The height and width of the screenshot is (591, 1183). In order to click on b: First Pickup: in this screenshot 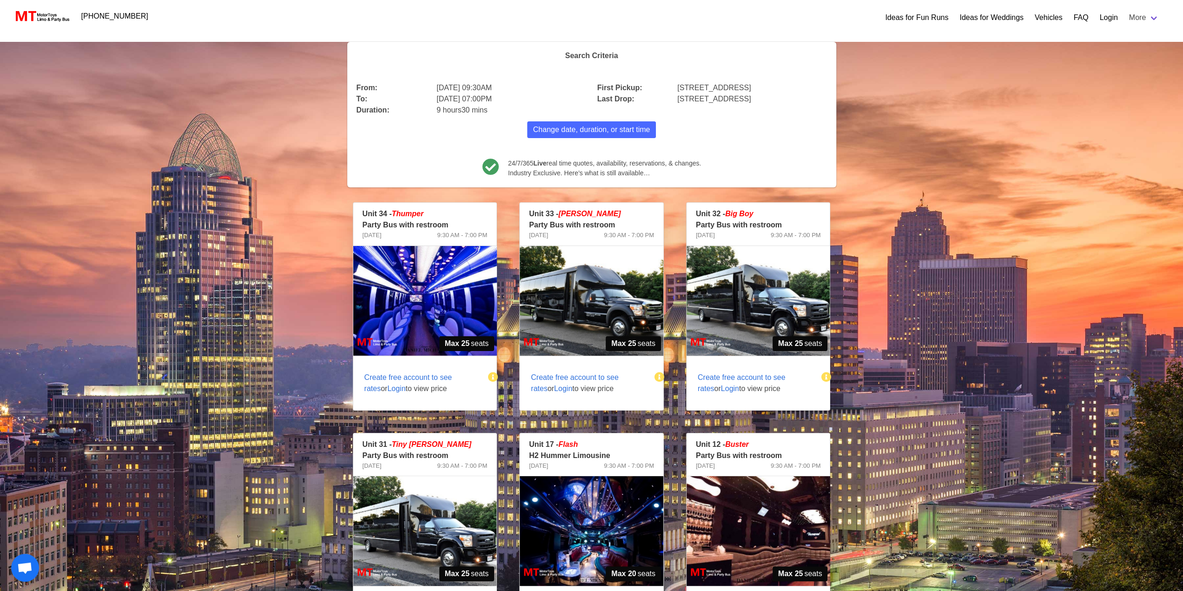, I will do `click(620, 87)`.